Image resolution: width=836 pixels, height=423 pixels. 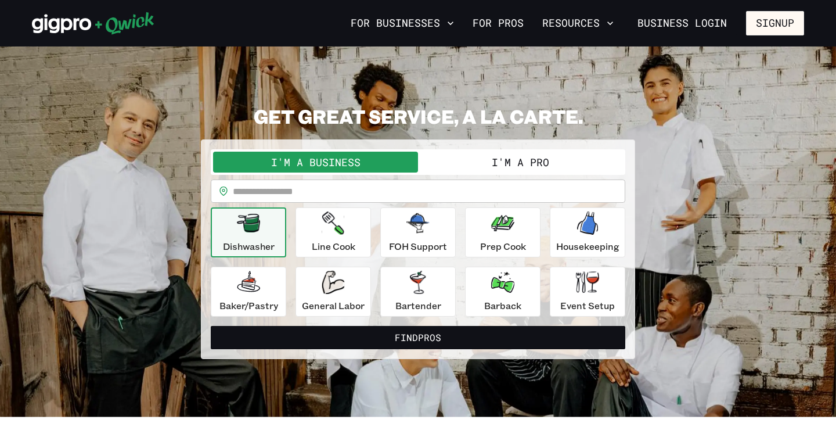 I want to click on p: Dishwasher, so click(x=248, y=246).